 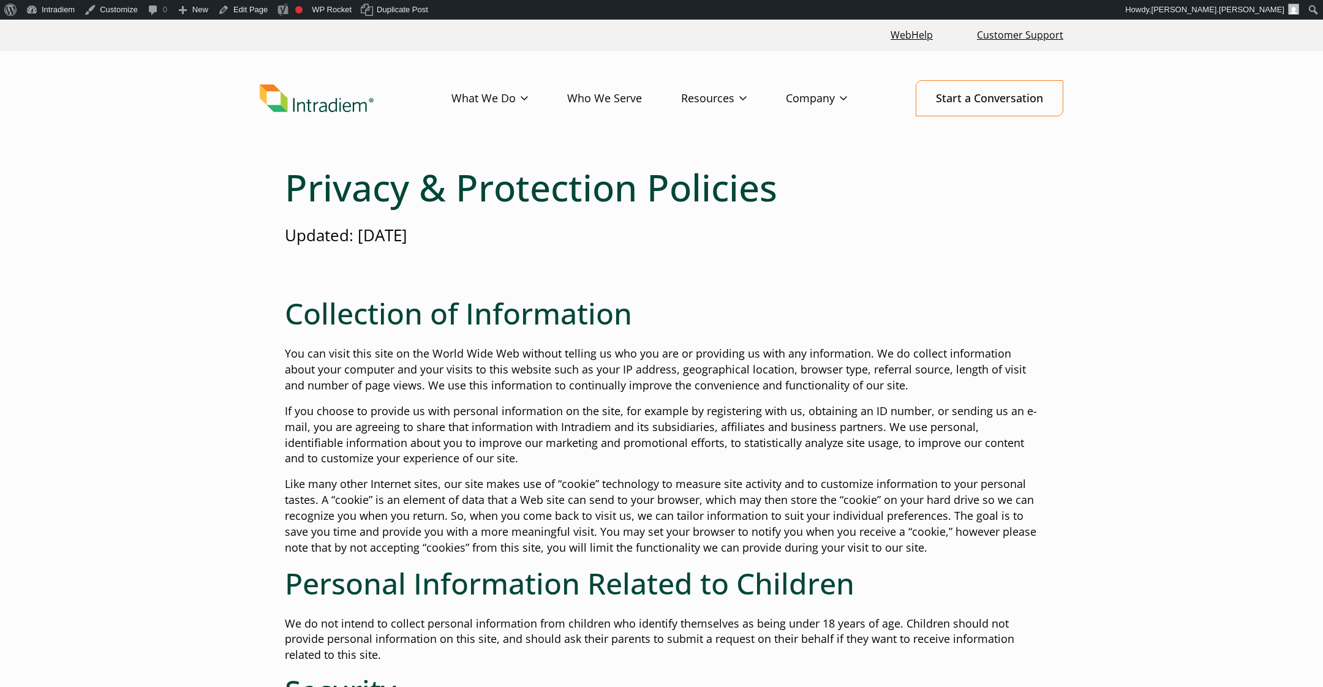 What do you see at coordinates (733, 99) in the screenshot?
I see `a: Resources` at bounding box center [733, 99].